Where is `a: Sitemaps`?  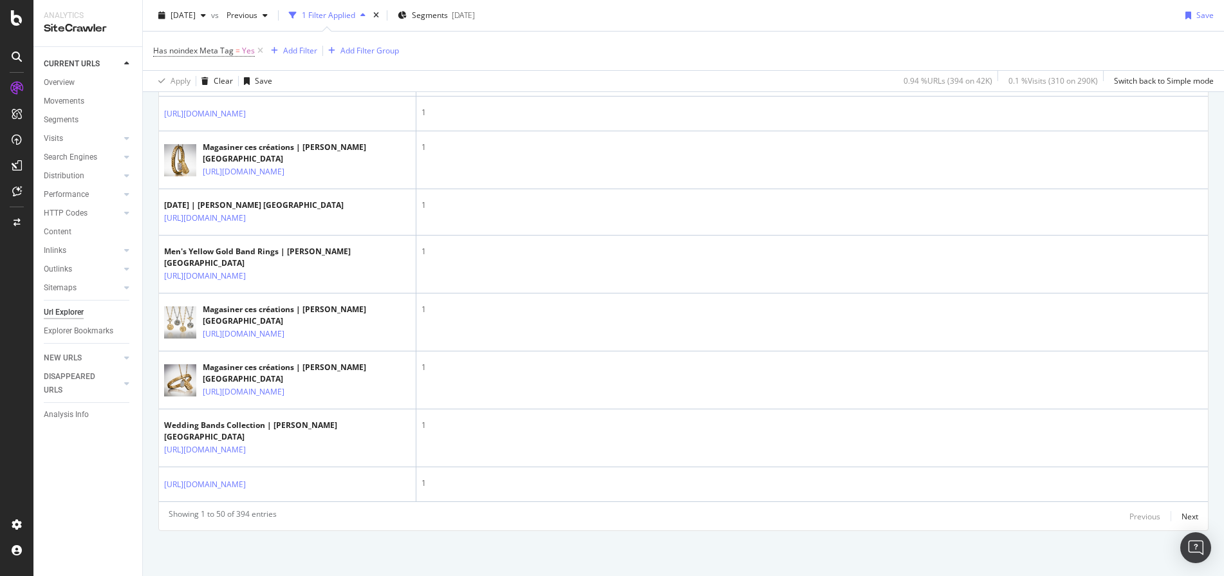
a: Sitemaps is located at coordinates (82, 288).